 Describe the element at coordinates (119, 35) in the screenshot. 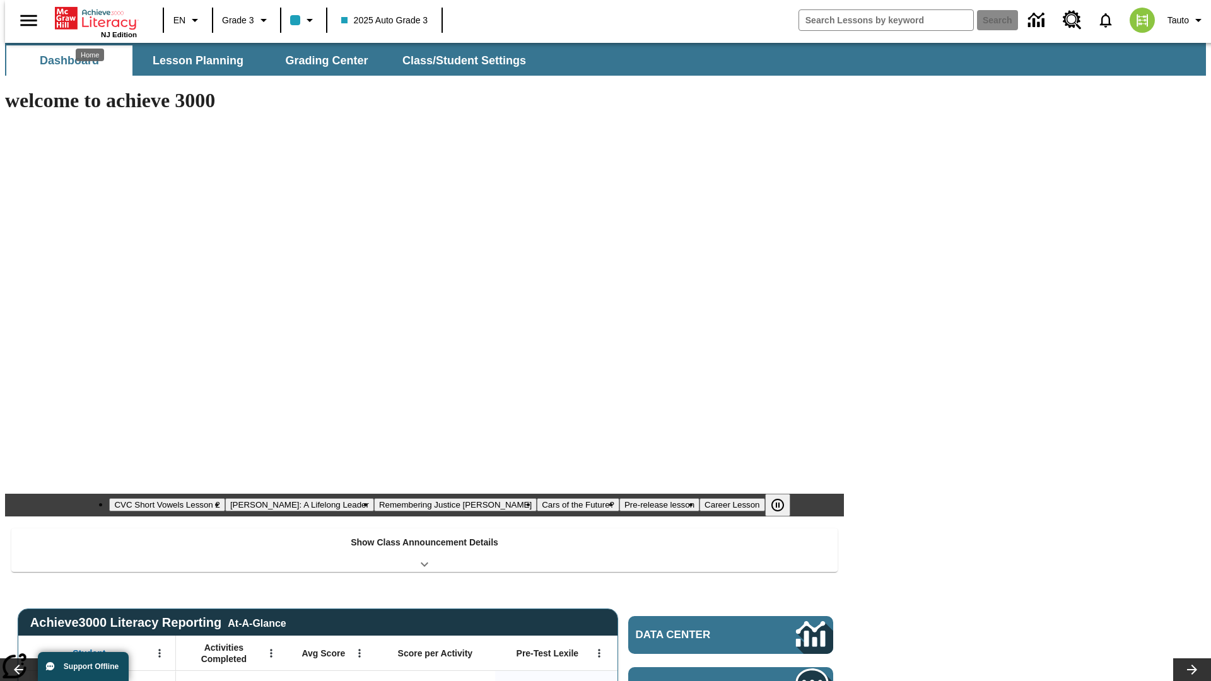

I see `span: NJ Edition` at that location.